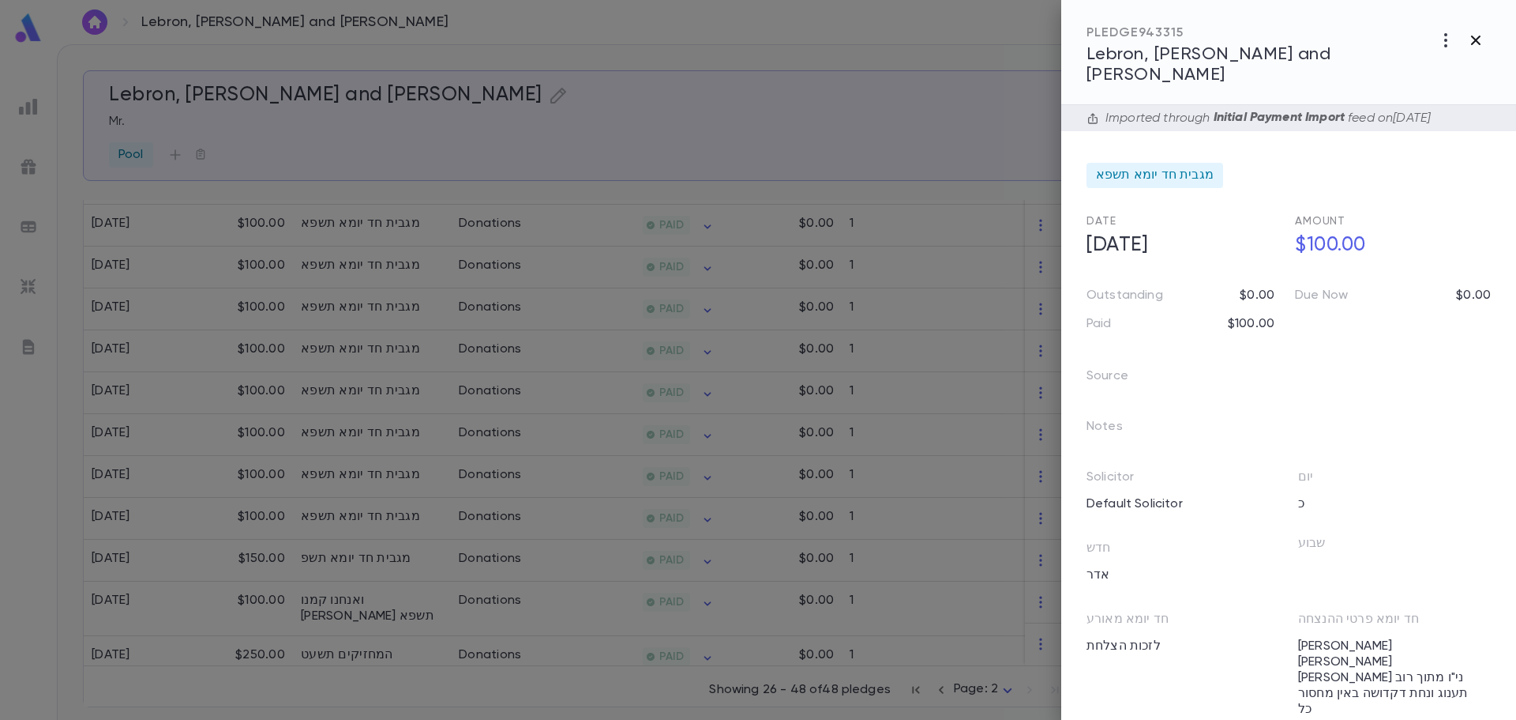 The image size is (1516, 720). I want to click on div: Default Solicitor, so click(1178, 504).